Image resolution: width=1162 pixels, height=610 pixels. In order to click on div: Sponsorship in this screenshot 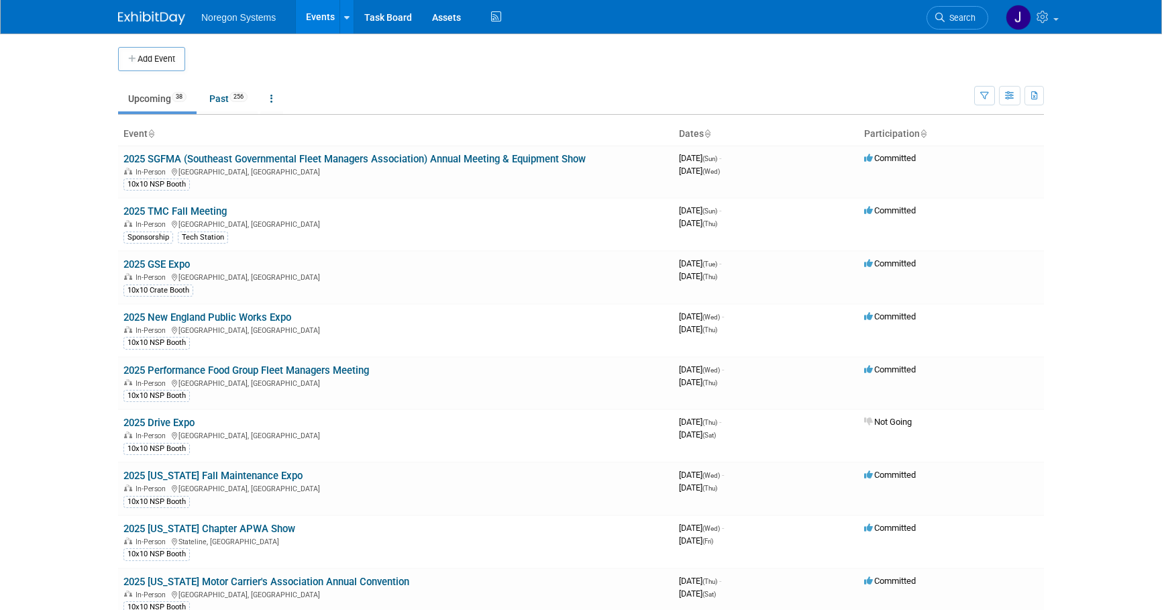, I will do `click(148, 237)`.